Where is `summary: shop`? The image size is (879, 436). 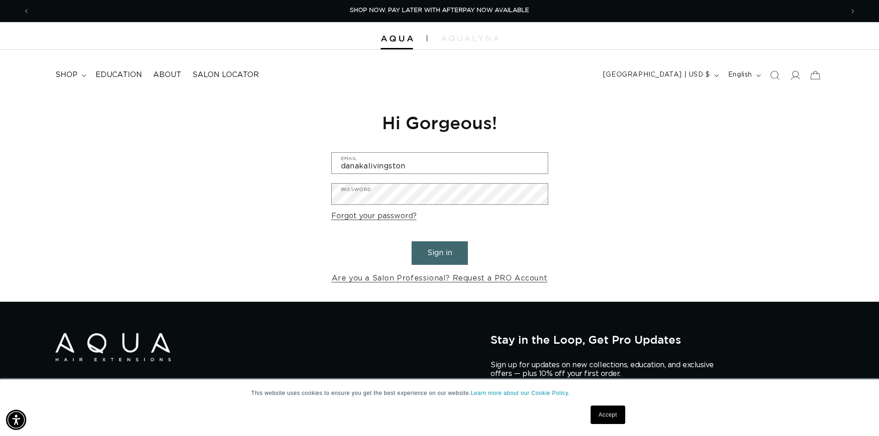 summary: shop is located at coordinates (70, 75).